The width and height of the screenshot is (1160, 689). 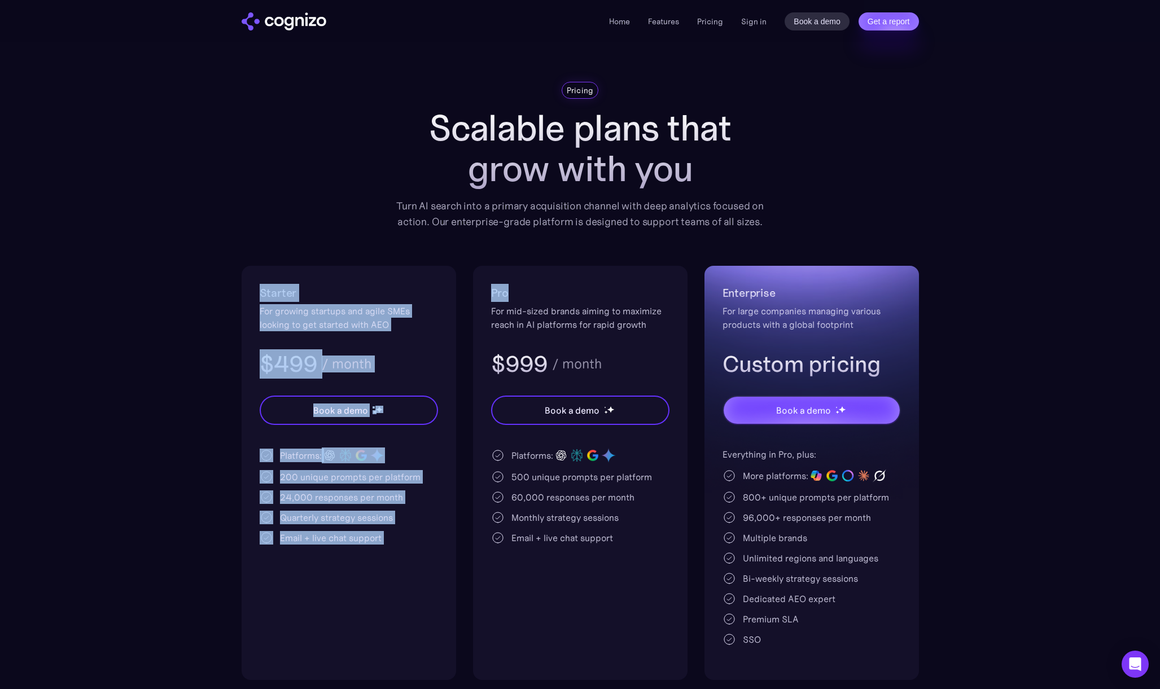 What do you see at coordinates (350, 477) in the screenshot?
I see `div: 200 unique prompts per platform` at bounding box center [350, 477].